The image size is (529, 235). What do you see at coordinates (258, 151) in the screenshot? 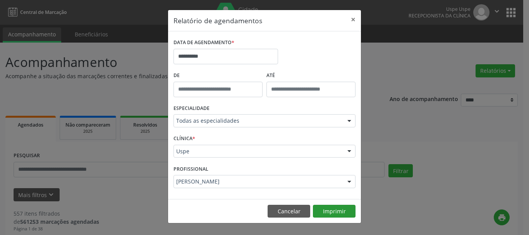
I see `span: Uspe` at bounding box center [258, 151].